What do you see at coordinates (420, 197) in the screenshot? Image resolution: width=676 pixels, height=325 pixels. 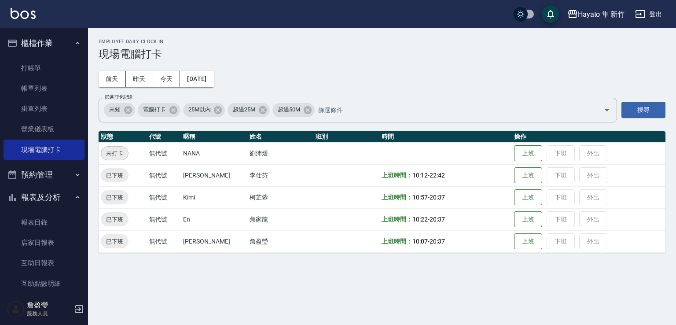 I see `span: 10:57` at bounding box center [420, 197].